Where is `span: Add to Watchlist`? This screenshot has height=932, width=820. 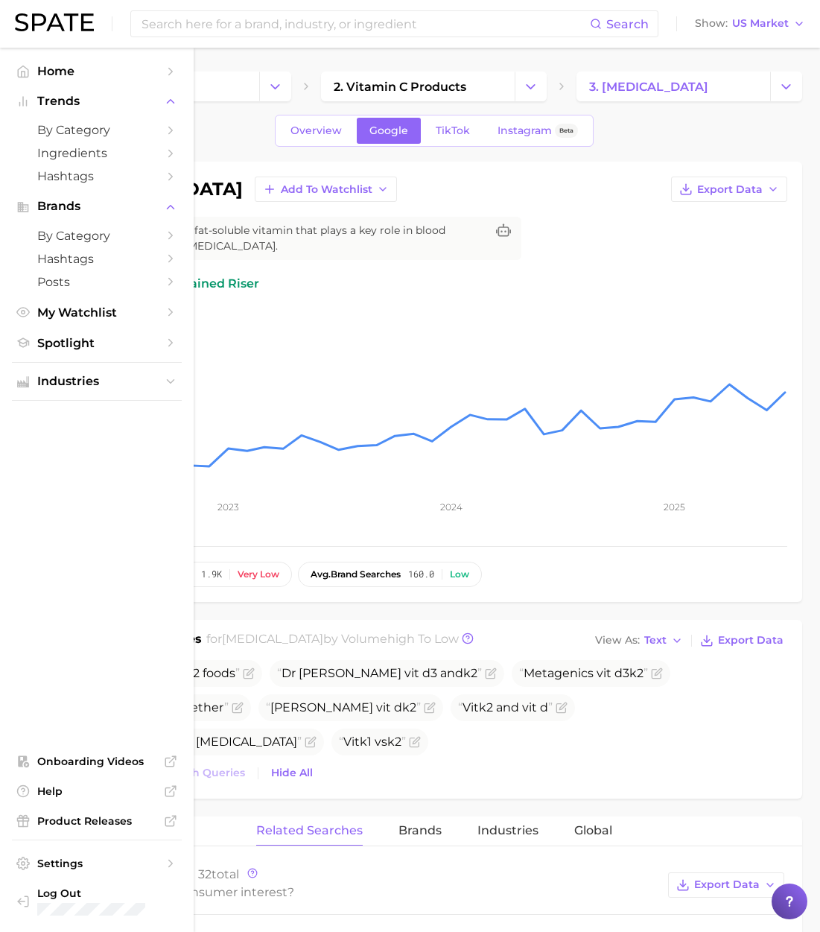 span: Add to Watchlist is located at coordinates (326, 189).